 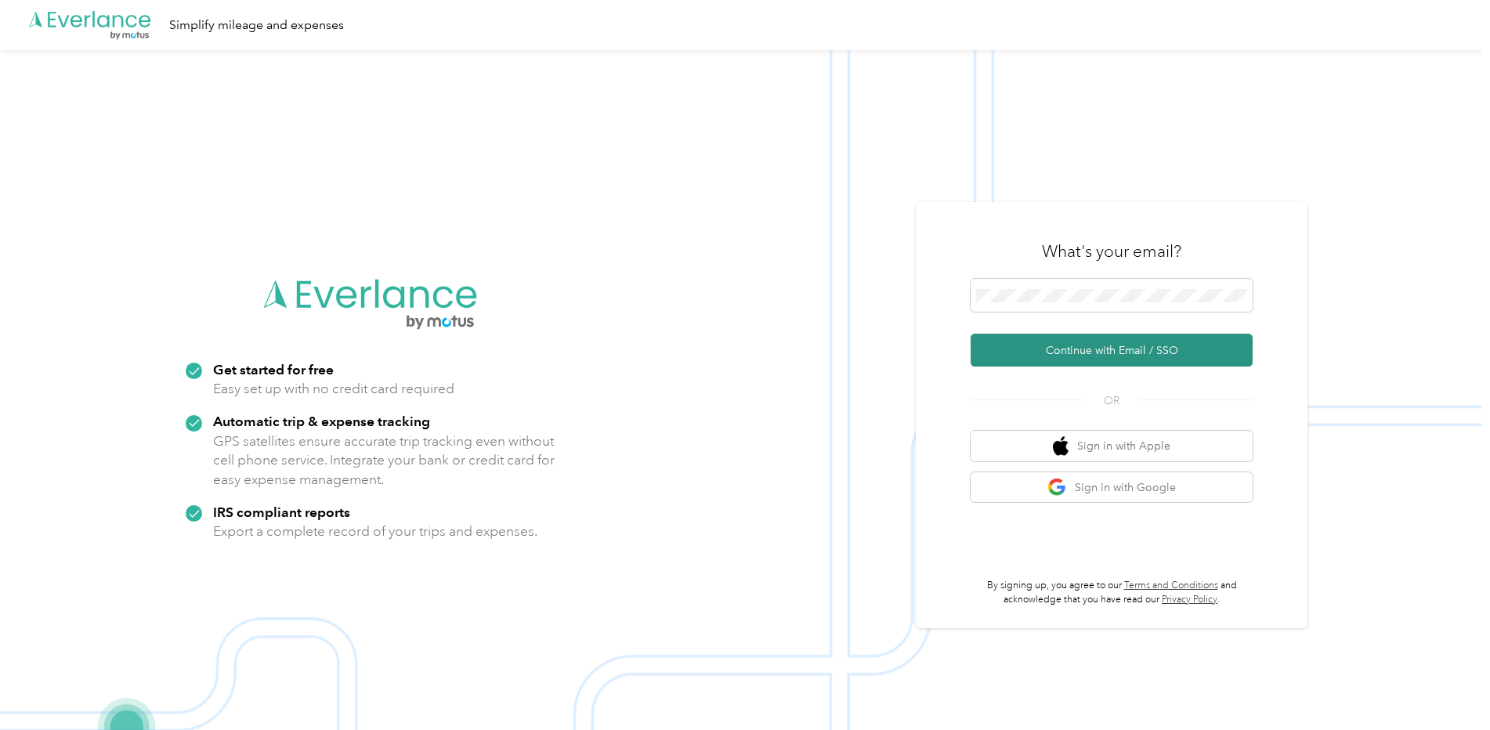 What do you see at coordinates (1112, 446) in the screenshot?
I see `button: apple logoSign in with Apple` at bounding box center [1112, 446].